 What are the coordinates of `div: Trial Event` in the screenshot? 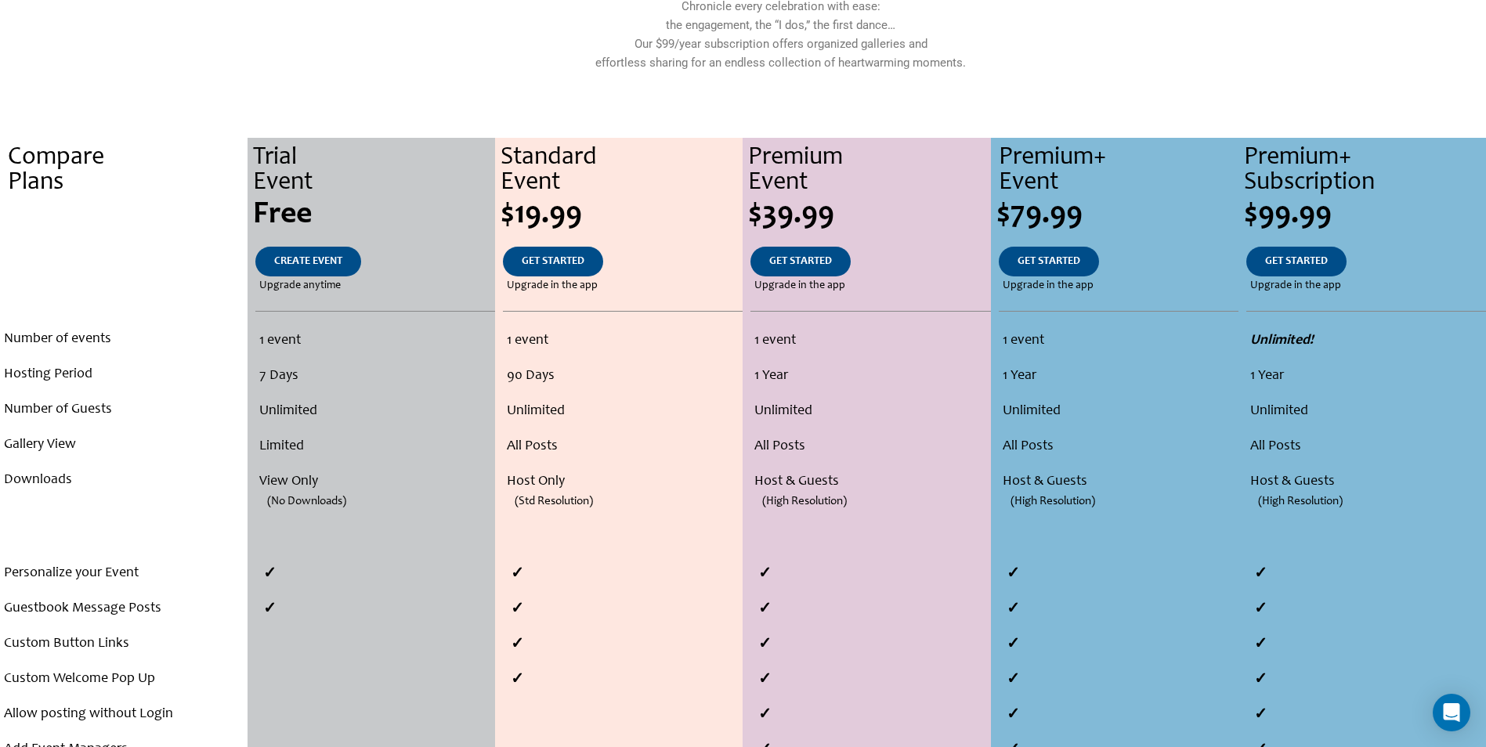 It's located at (374, 171).